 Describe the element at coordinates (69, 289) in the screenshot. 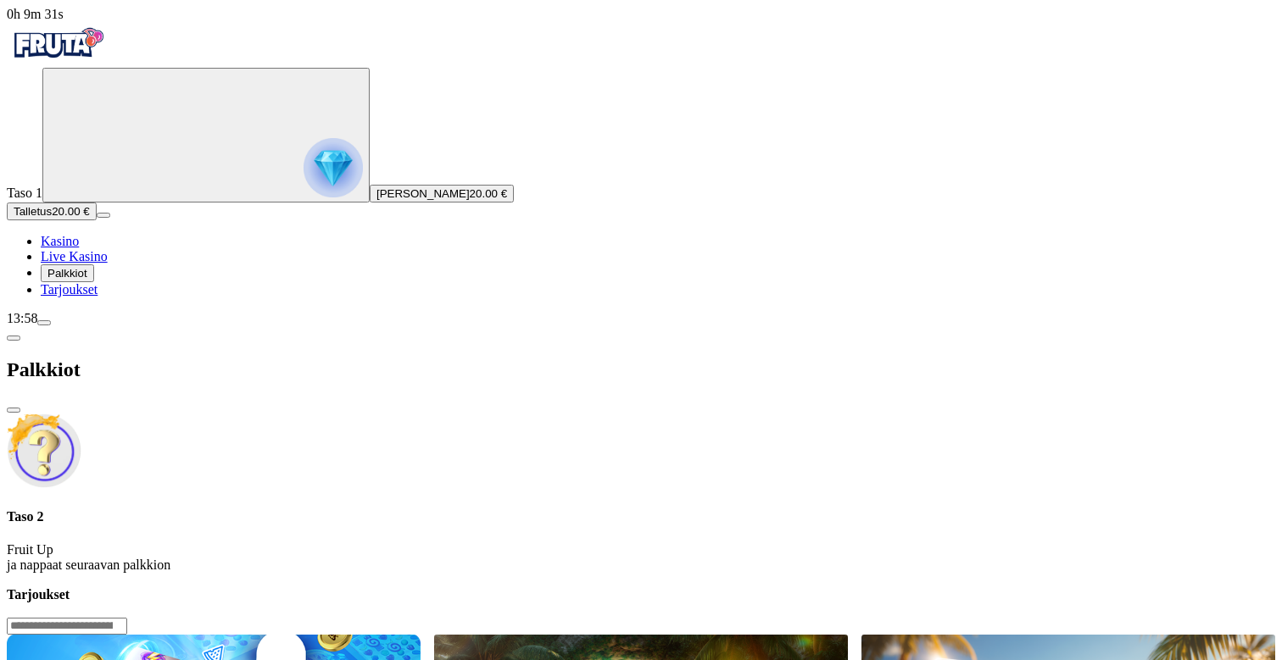

I see `a: Tarjoukset` at that location.